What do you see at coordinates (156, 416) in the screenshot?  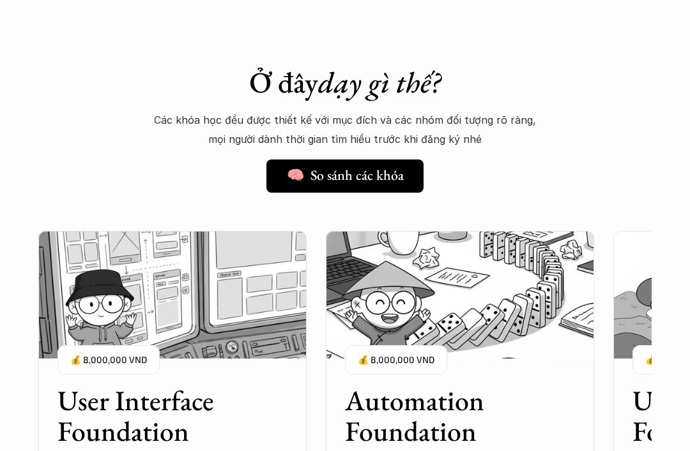 I see `h3: User Interface Foundation` at bounding box center [156, 416].